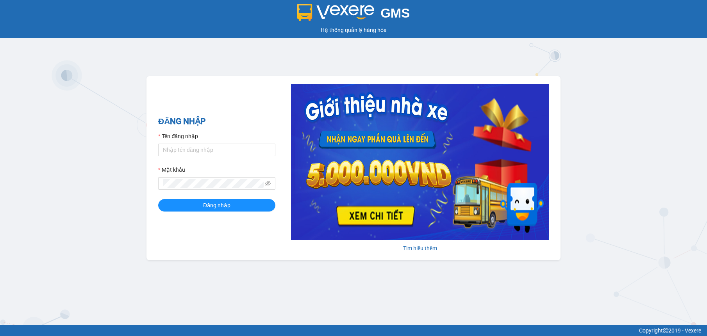  Describe the element at coordinates (353, 331) in the screenshot. I see `div: Copyright 2019 - Vexere` at that location.